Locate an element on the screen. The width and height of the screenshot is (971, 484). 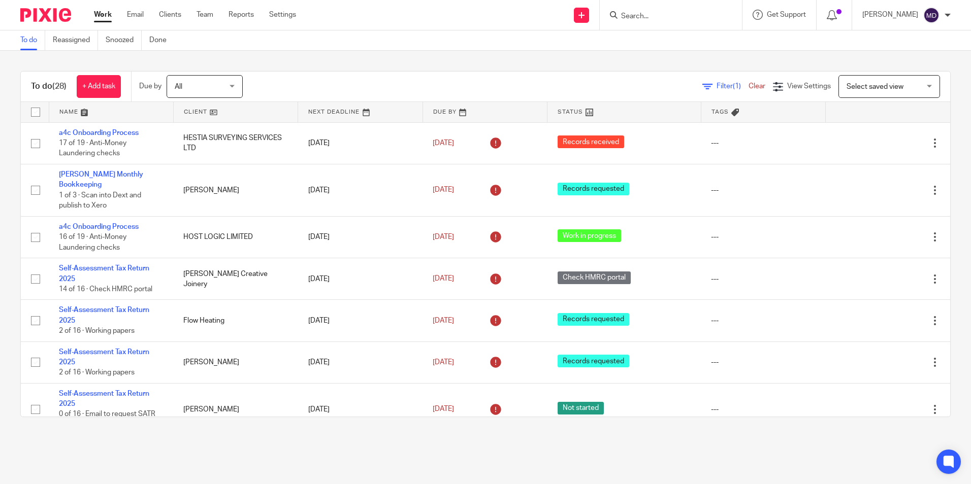
span: All is located at coordinates (178, 87).